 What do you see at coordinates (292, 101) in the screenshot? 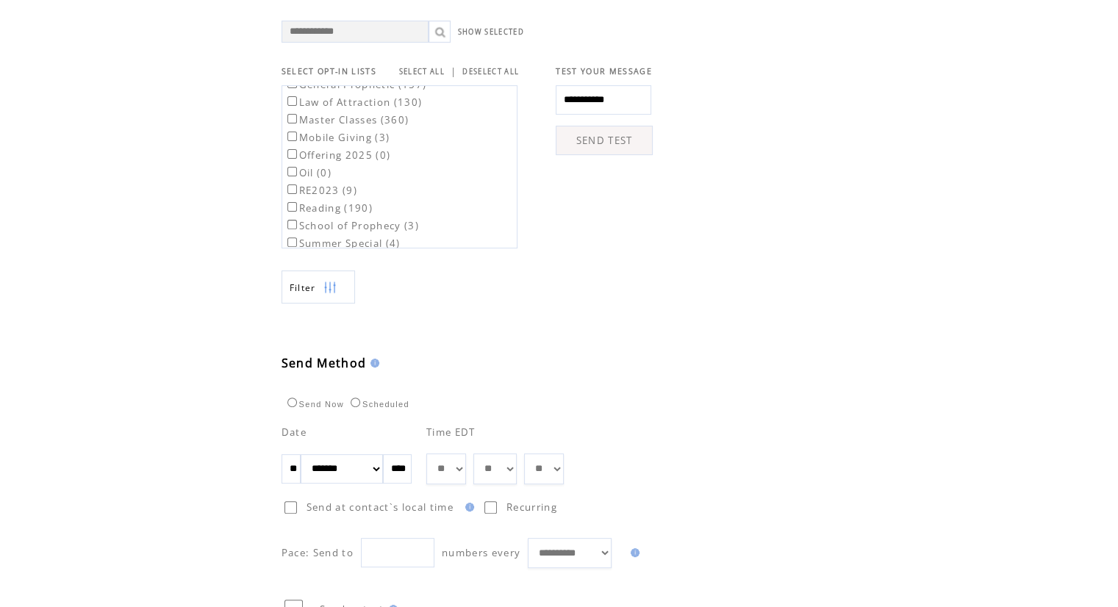
I see `input: Law of Attraction (130)` at bounding box center [292, 101].